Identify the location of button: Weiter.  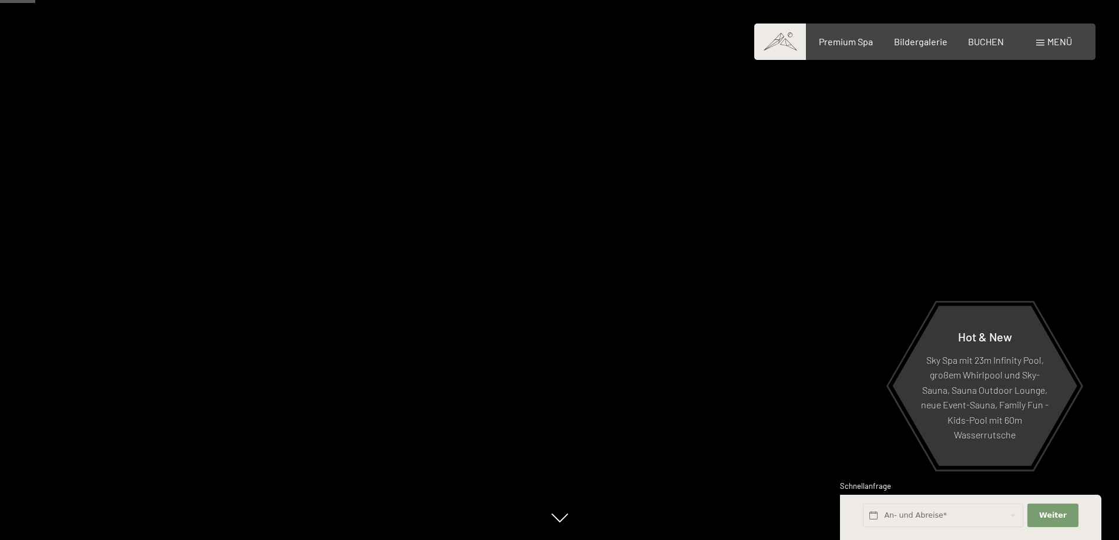
(1053, 515).